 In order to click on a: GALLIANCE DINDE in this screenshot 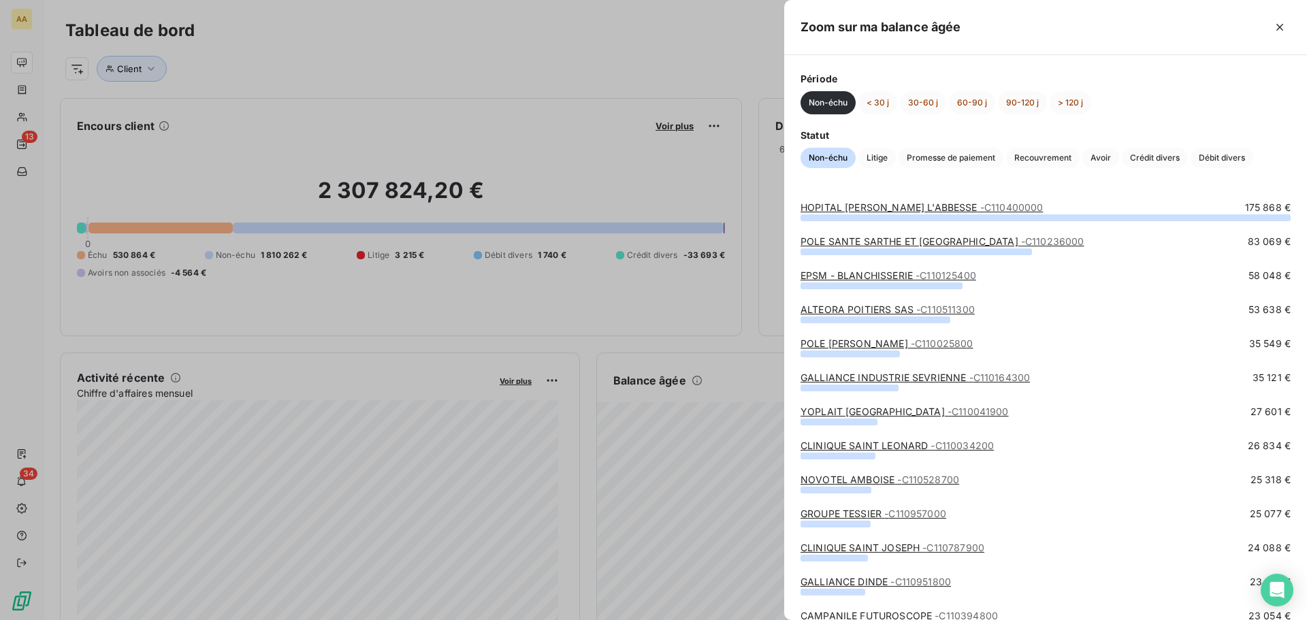, I will do `click(876, 581)`.